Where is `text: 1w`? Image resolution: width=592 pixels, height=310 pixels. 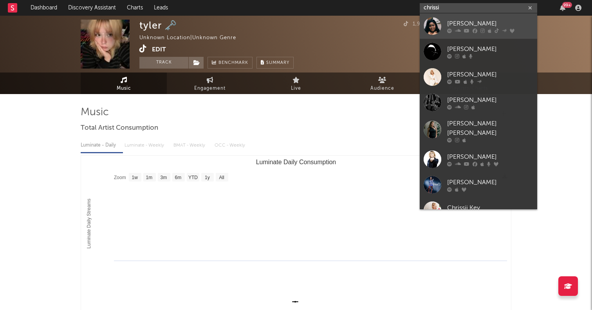 text: 1w is located at coordinates (135, 177).